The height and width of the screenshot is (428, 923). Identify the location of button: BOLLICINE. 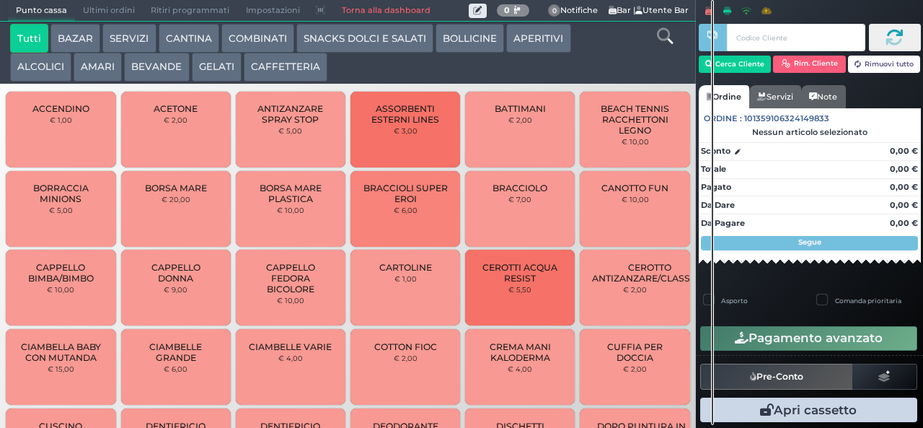
(470, 38).